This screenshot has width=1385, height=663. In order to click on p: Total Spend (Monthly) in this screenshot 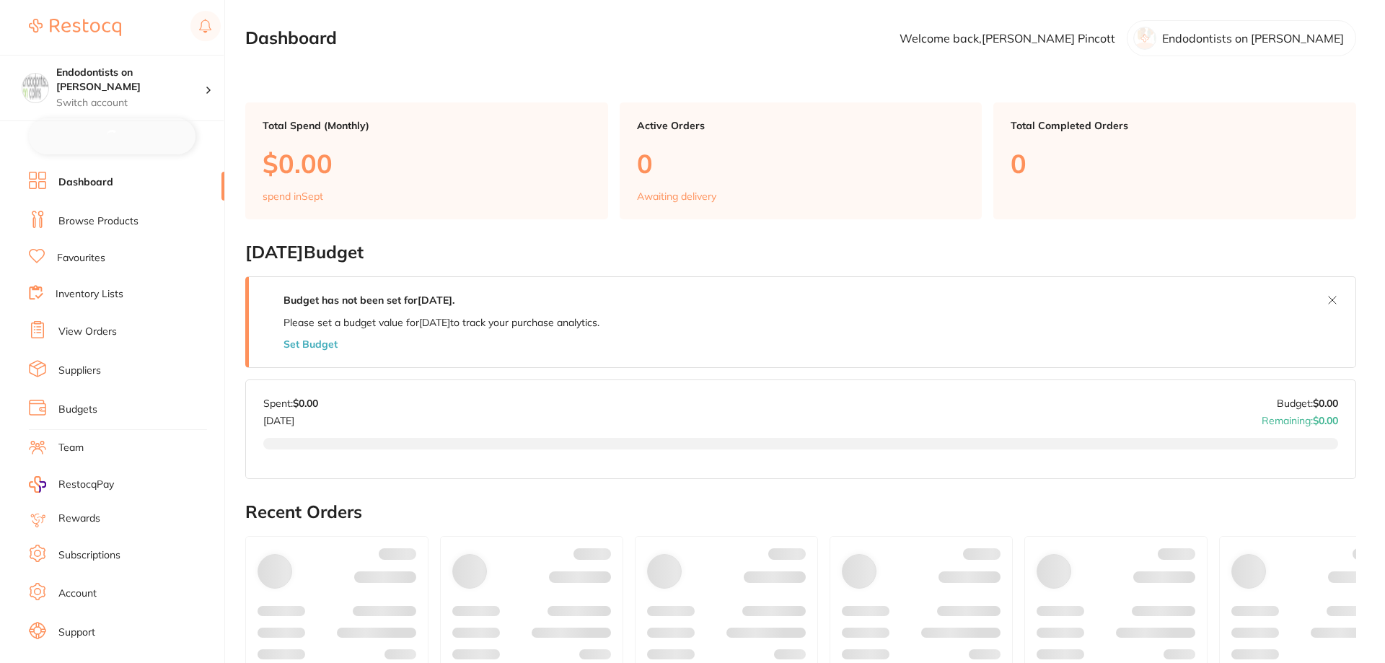, I will do `click(426, 126)`.